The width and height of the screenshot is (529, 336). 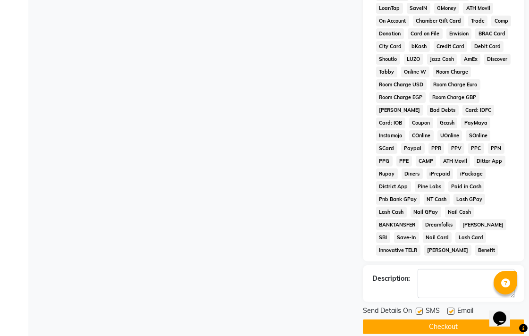 I want to click on span: District App, so click(x=394, y=187).